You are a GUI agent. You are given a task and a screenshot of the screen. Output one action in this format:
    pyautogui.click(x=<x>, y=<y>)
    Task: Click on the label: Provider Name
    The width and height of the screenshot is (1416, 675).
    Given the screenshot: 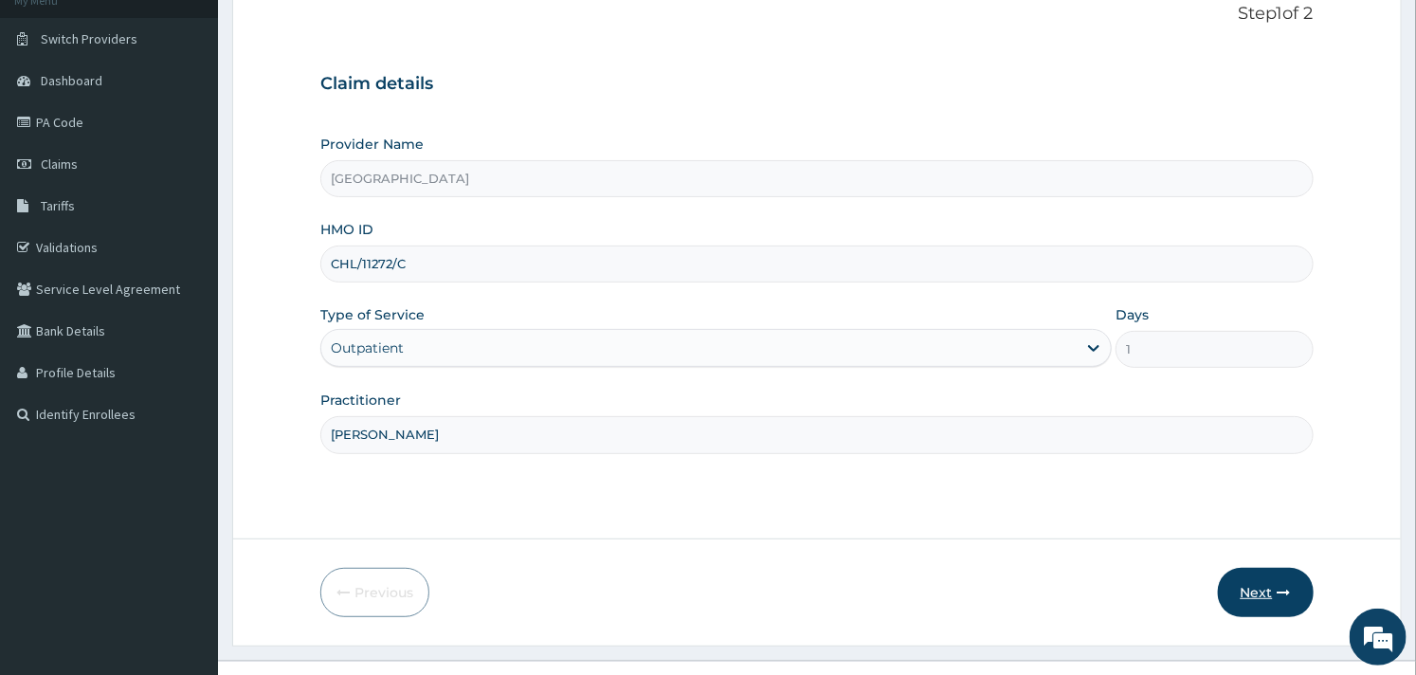 What is the action you would take?
    pyautogui.click(x=372, y=144)
    